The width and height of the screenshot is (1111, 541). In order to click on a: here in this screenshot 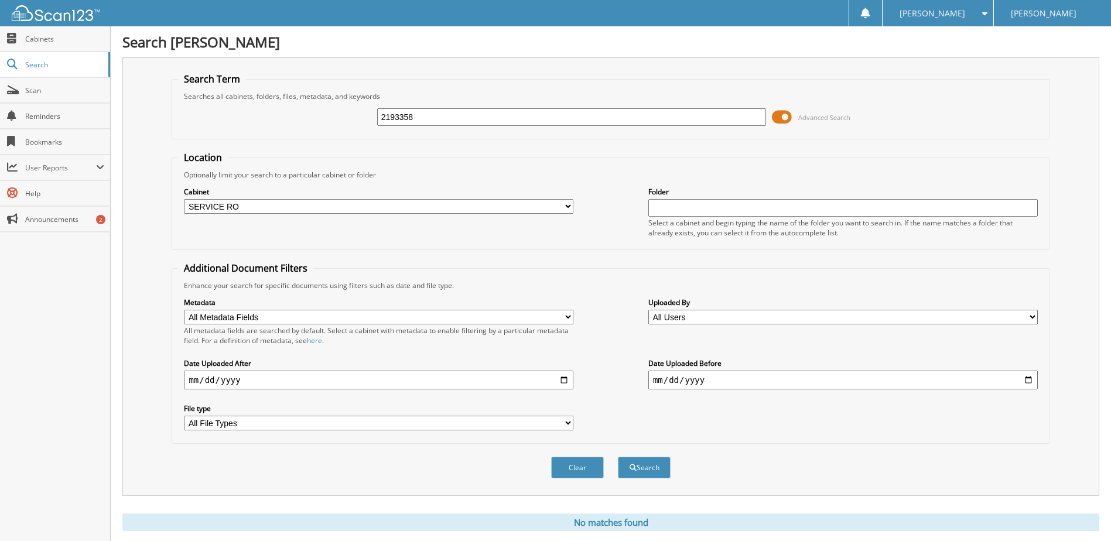, I will do `click(314, 340)`.